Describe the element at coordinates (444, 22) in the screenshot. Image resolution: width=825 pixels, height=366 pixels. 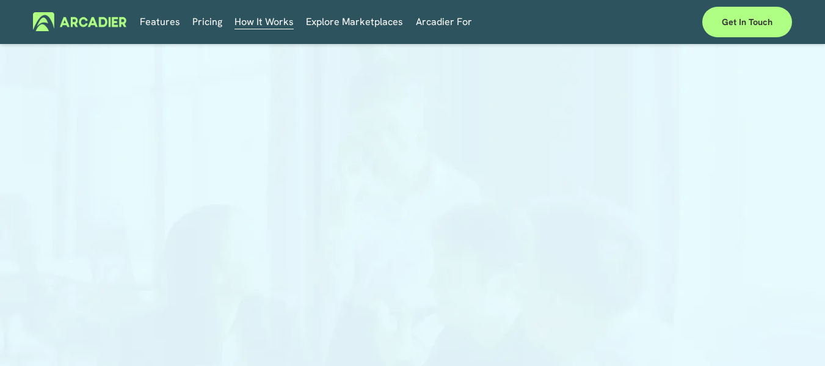
I see `span: Arcadier For` at that location.